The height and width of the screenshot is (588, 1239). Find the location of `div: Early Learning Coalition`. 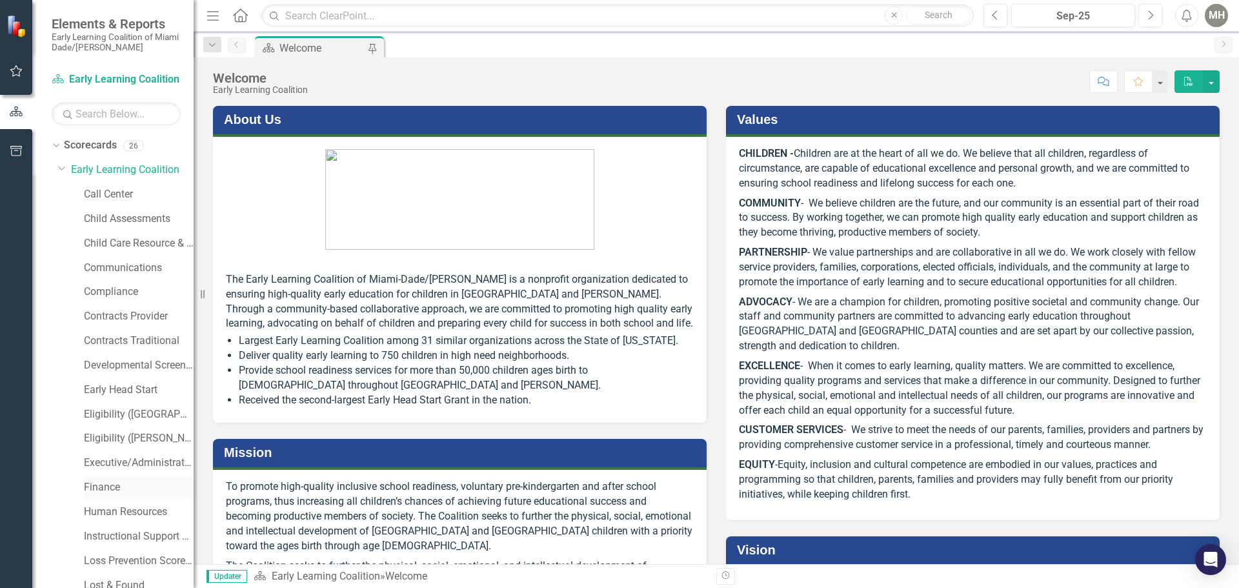

div: Early Learning Coalition is located at coordinates (260, 90).